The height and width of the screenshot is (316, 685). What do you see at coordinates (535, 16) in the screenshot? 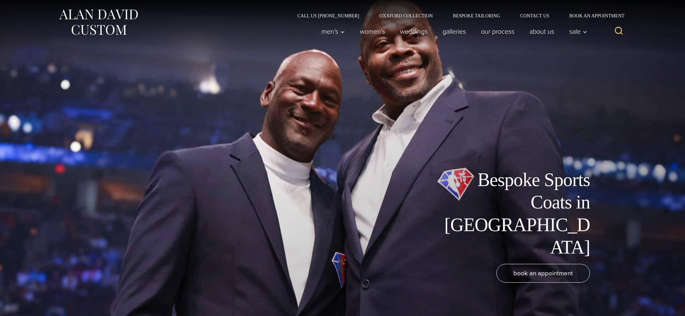
I see `a: Contact Us` at bounding box center [535, 16].